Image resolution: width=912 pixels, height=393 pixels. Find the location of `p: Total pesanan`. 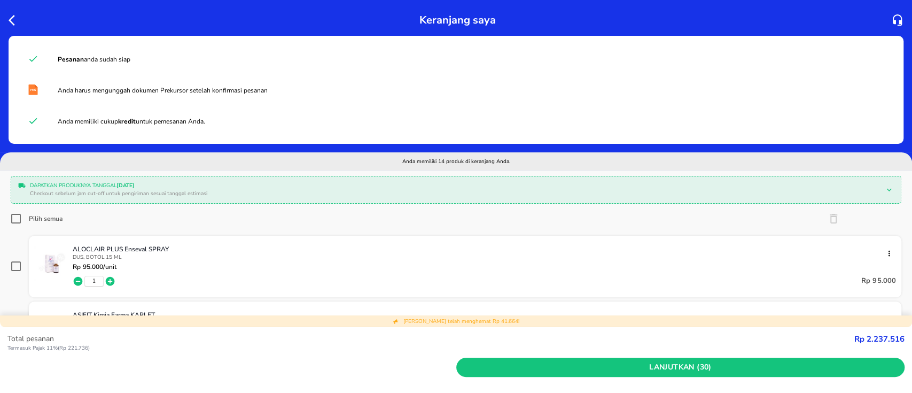

p: Total pesanan is located at coordinates (431, 338).